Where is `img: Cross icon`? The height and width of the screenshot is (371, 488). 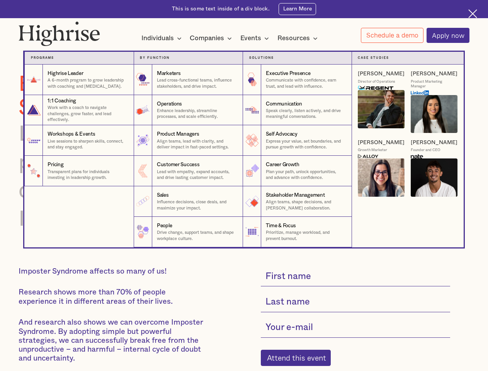 img: Cross icon is located at coordinates (473, 14).